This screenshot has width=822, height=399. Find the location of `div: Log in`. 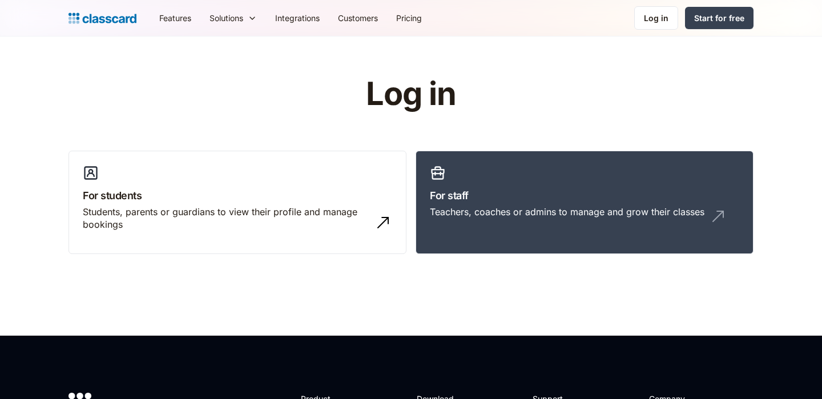

div: Log in is located at coordinates (656, 18).